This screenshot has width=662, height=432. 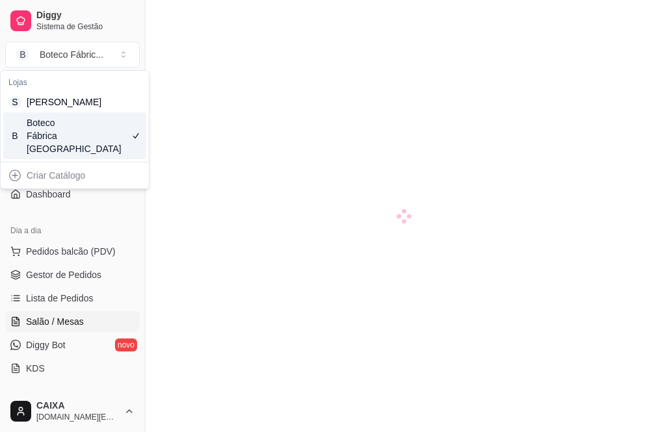 I want to click on span: Gestor de Pedidos, so click(x=64, y=275).